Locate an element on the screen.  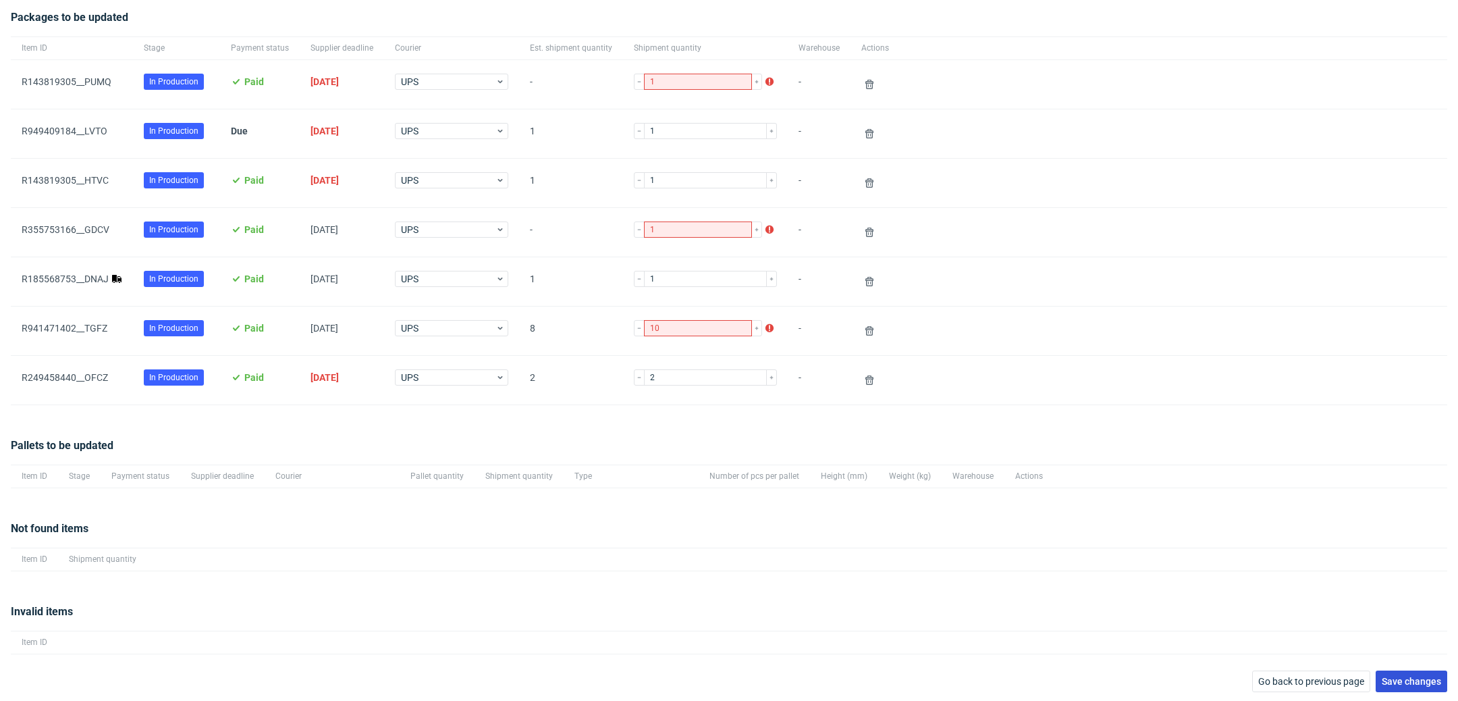
span: Save changes is located at coordinates (1412, 681).